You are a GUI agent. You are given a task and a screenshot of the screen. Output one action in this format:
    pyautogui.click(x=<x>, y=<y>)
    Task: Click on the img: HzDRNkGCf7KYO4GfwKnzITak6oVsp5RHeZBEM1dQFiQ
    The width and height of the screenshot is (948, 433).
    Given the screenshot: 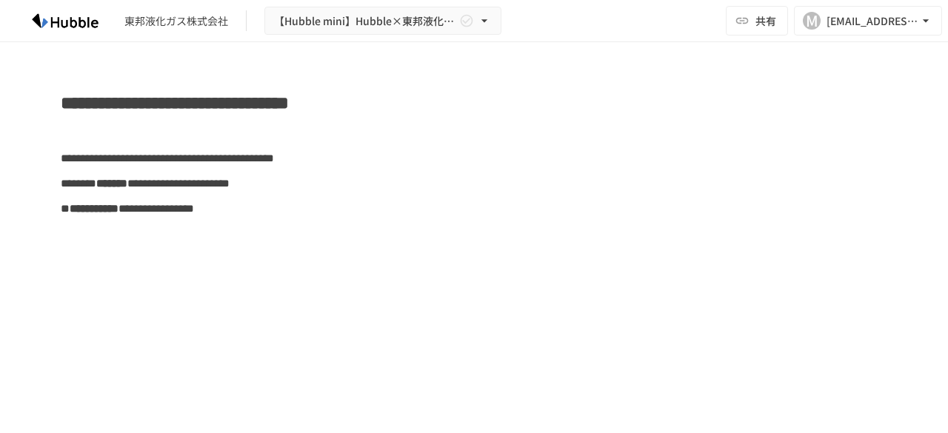 What is the action you would take?
    pyautogui.click(x=65, y=21)
    